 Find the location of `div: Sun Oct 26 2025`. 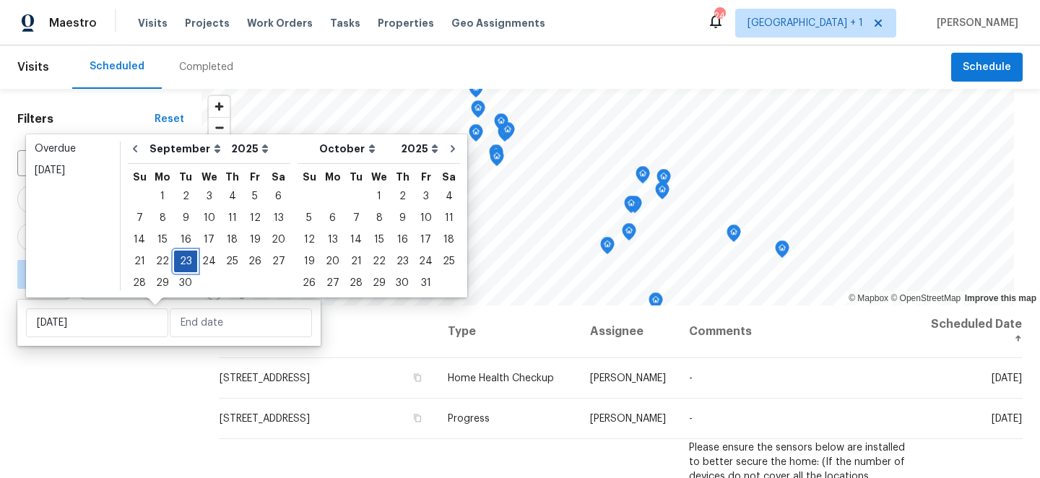

div: Sun Oct 26 2025 is located at coordinates (309, 283).